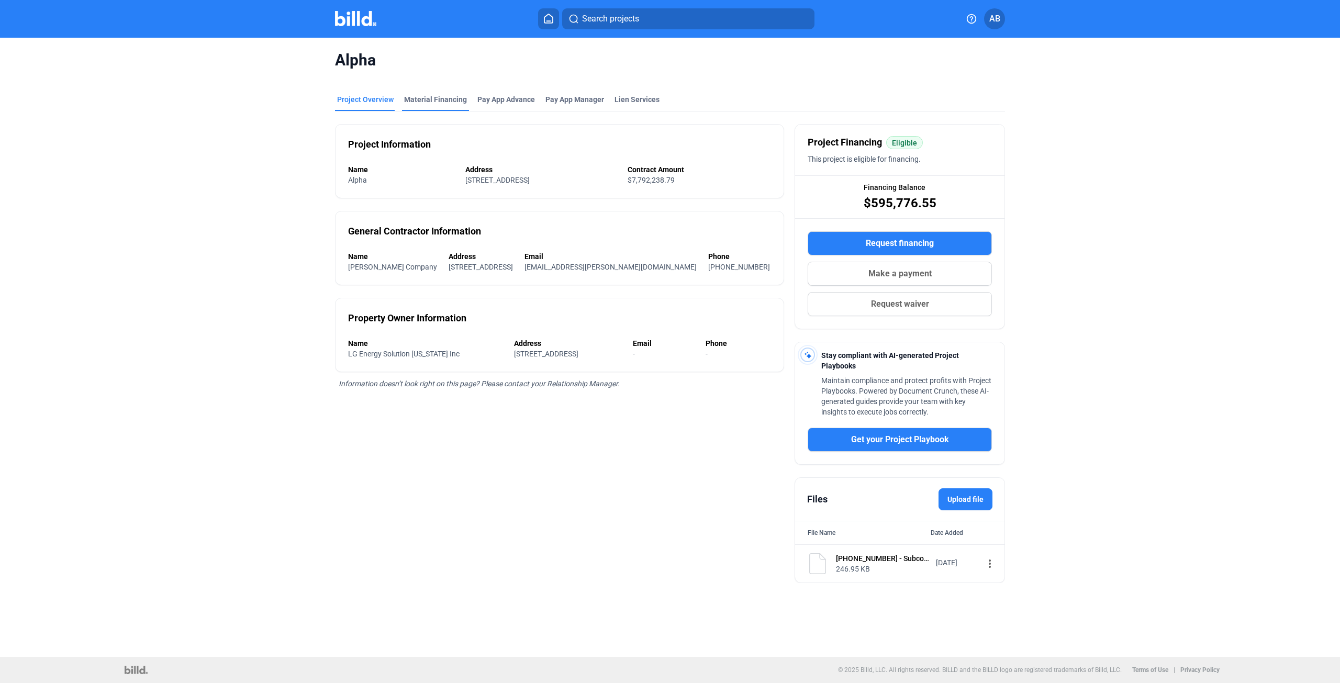  What do you see at coordinates (900, 440) in the screenshot?
I see `span: Get your Project Playbook` at bounding box center [900, 440].